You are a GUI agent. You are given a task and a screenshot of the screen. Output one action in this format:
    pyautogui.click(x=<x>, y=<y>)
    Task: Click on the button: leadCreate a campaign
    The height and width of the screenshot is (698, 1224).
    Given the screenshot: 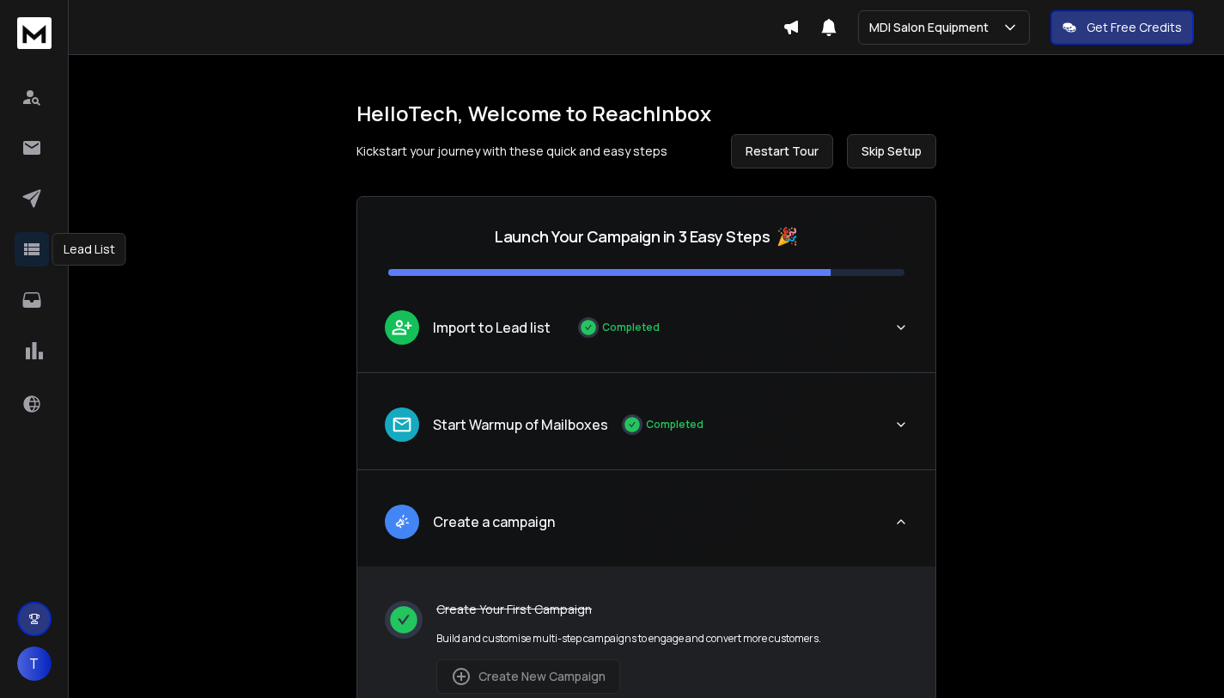 What is the action you would take?
    pyautogui.click(x=646, y=528)
    